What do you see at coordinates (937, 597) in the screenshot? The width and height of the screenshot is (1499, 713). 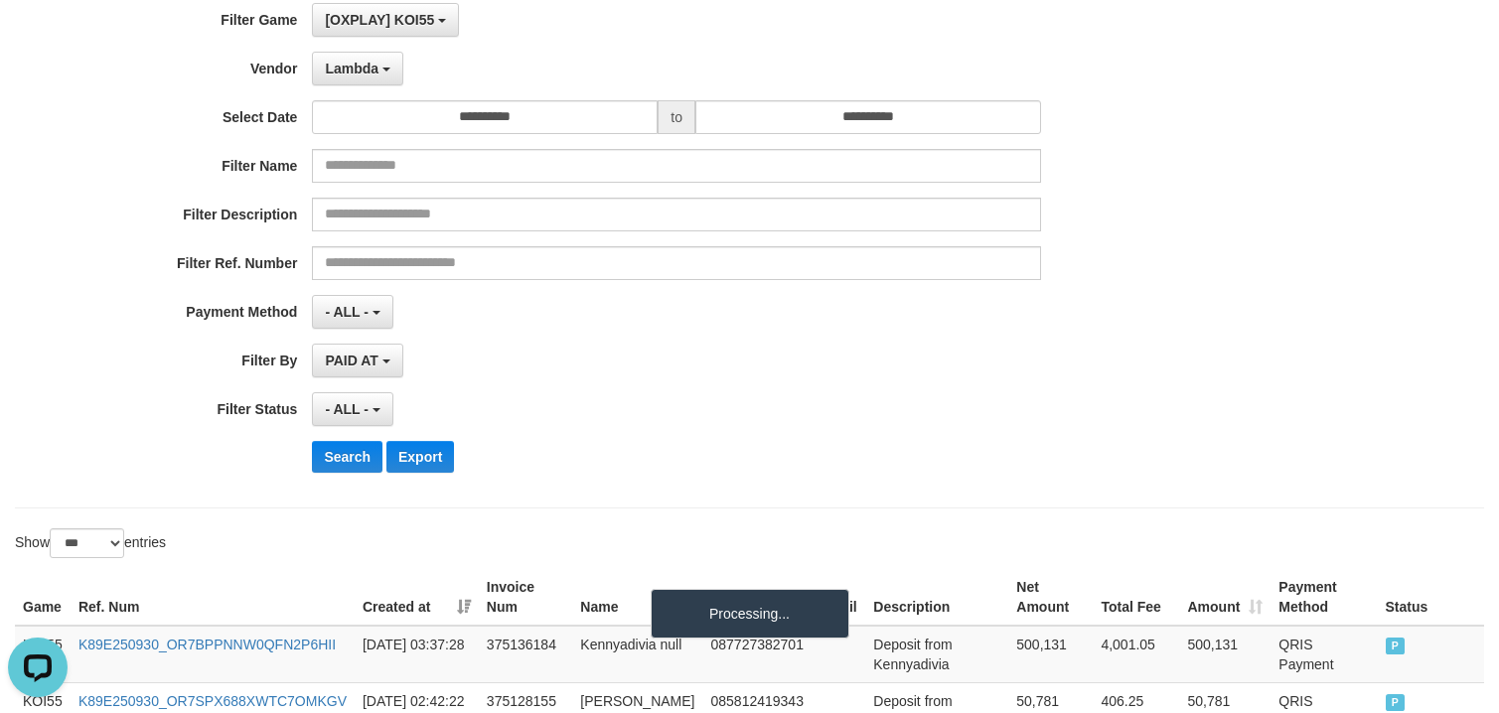 I see `th: Description` at bounding box center [937, 597].